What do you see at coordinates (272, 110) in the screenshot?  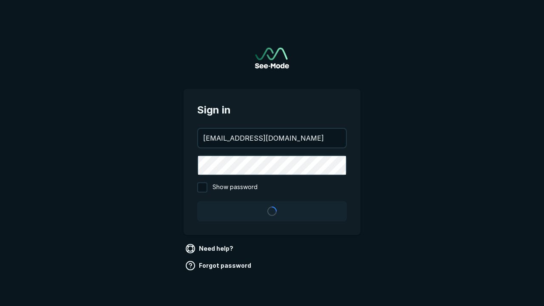 I see `span: Sign in` at bounding box center [272, 110].